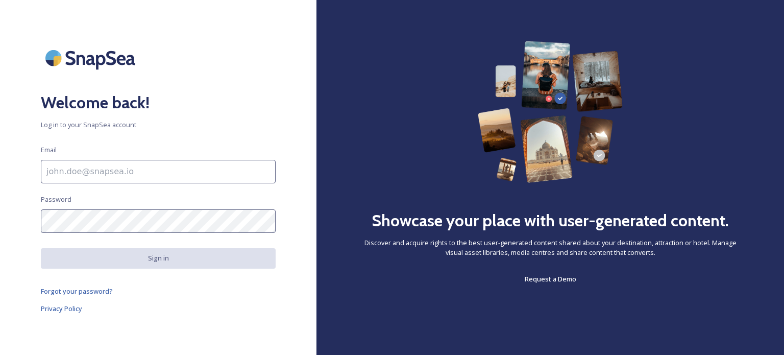  What do you see at coordinates (158, 171) in the screenshot?
I see `input: john.doe@snapsea.io` at bounding box center [158, 171].